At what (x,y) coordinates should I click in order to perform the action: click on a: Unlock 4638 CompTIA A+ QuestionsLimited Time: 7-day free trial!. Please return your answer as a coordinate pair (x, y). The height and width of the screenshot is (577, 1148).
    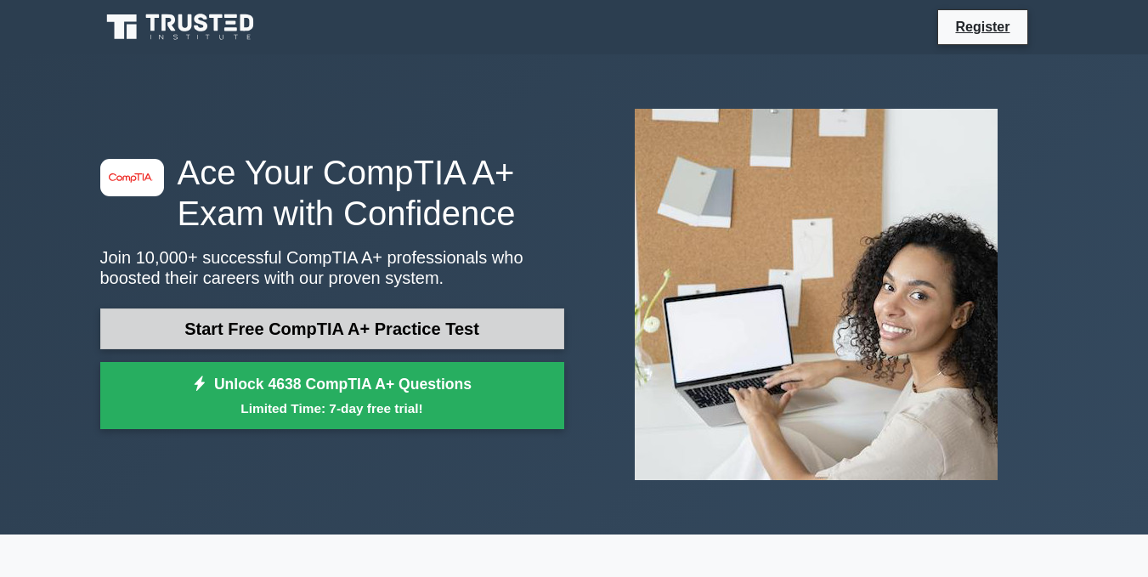
    Looking at the image, I should click on (332, 396).